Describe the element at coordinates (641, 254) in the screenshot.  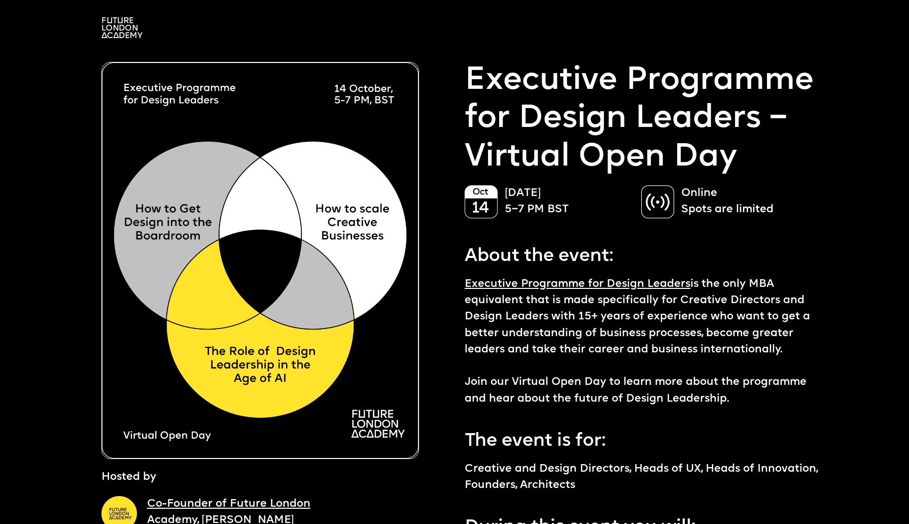
I see `p: About the event:` at that location.